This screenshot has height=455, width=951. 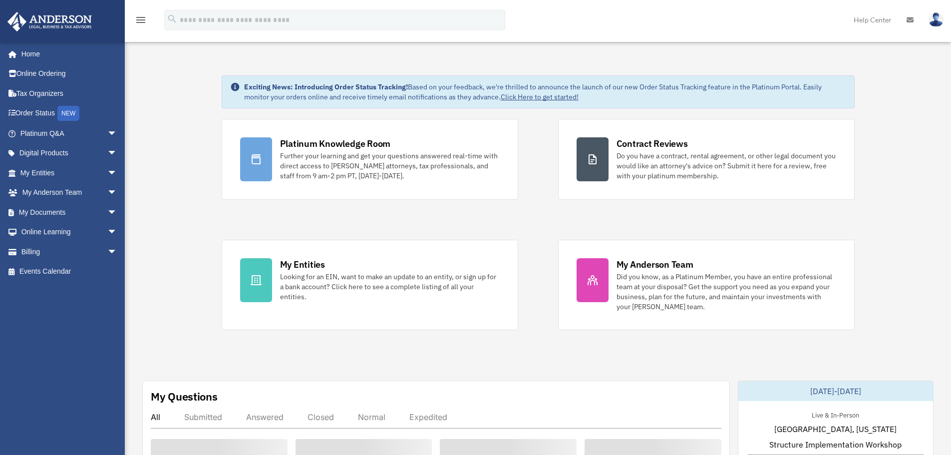 What do you see at coordinates (68, 113) in the screenshot?
I see `div: NEW` at bounding box center [68, 113].